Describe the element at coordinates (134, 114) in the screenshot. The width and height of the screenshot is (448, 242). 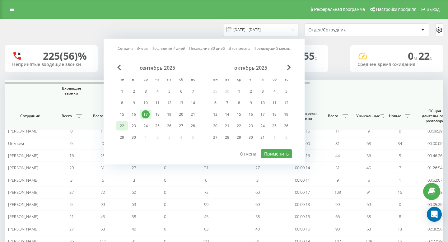
I see `div: вт 16 сент. 2025 г.` at that location.